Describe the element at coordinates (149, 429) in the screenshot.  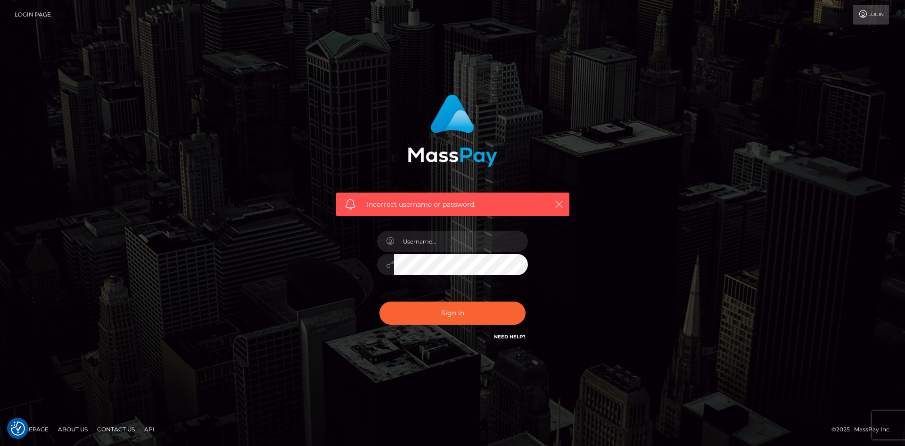
I see `a: API` at that location.